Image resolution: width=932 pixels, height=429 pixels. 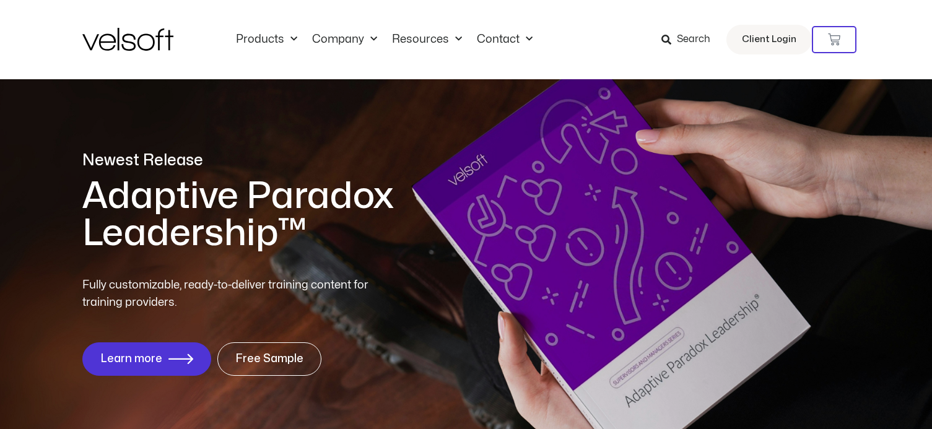 What do you see at coordinates (427, 40) in the screenshot?
I see `a: ResourcesMenu Toggle` at bounding box center [427, 40].